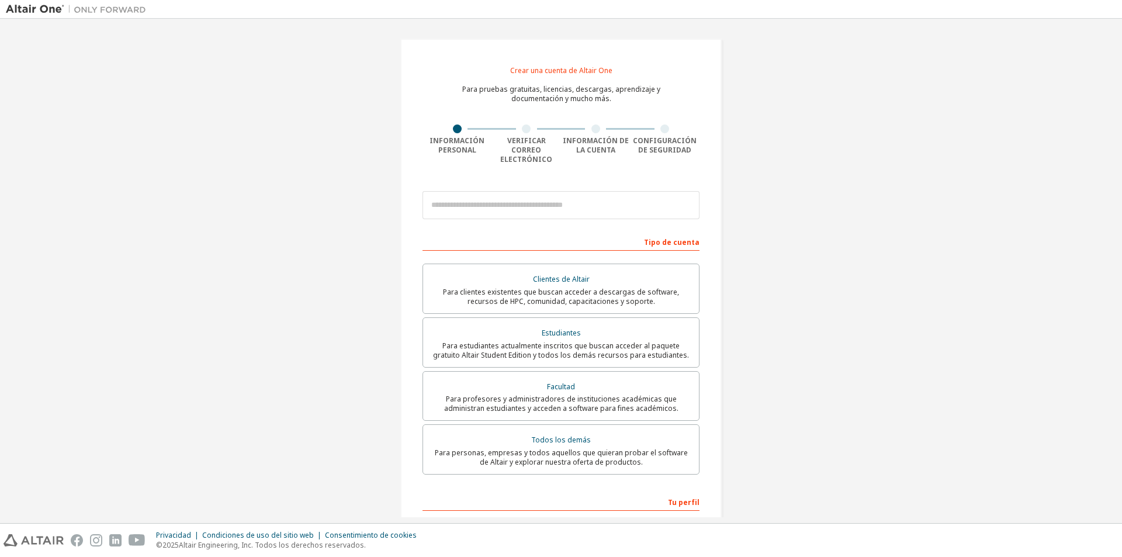  I want to click on font: Para clientes existentes que buscan acceder a descargas de software, recursos de HPC, comunidad, ..., so click(561, 296).